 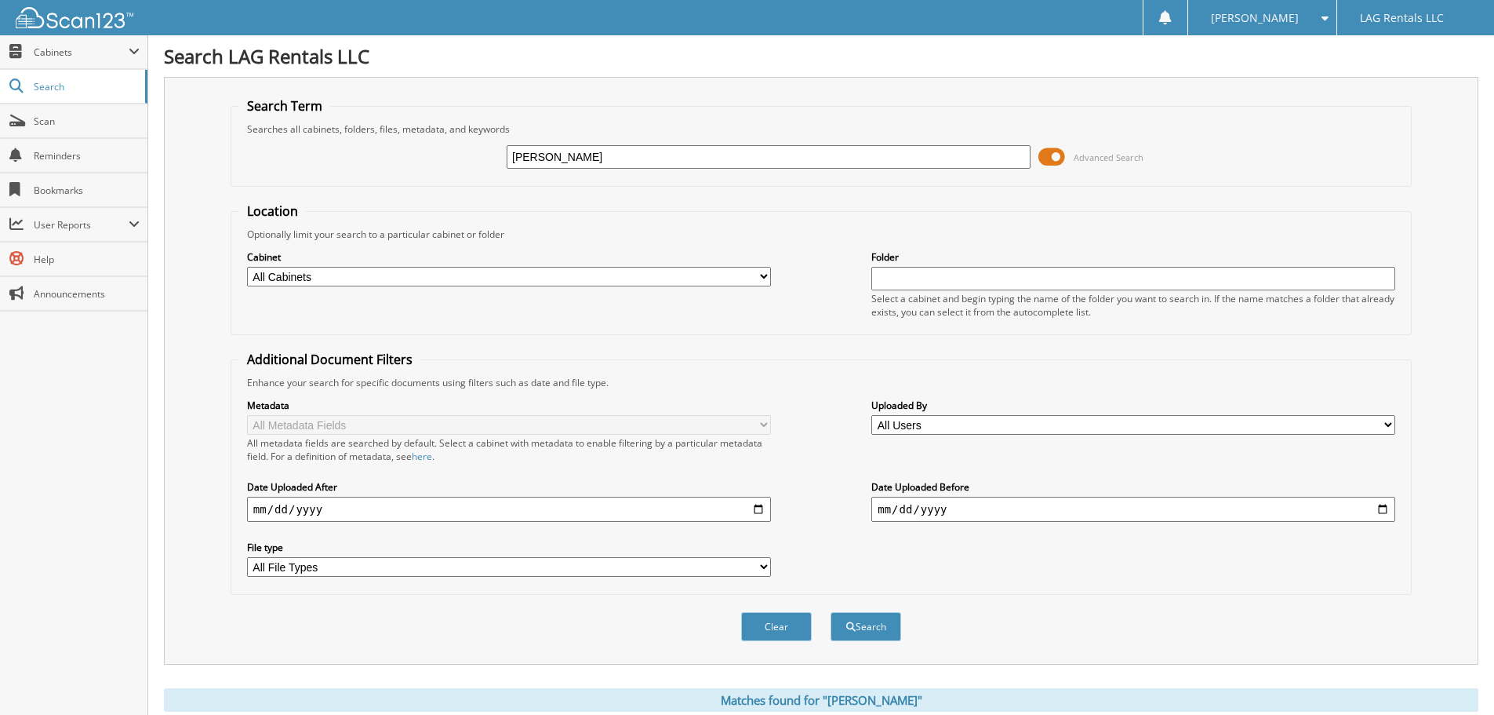 What do you see at coordinates (86, 86) in the screenshot?
I see `span: Search` at bounding box center [86, 86].